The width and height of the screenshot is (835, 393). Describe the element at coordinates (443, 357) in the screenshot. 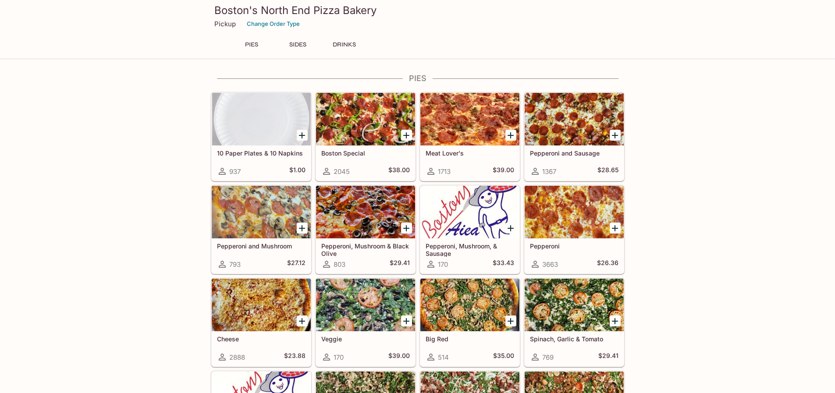

I see `span: 514` at that location.